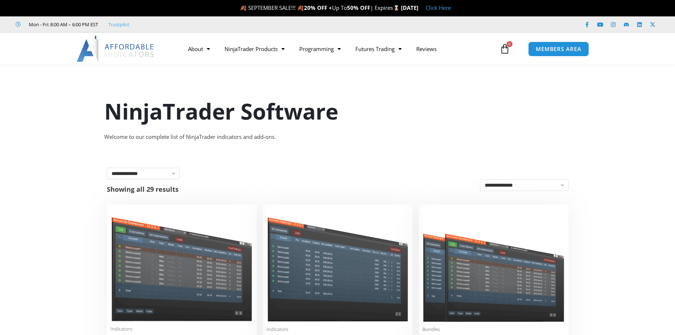 The width and height of the screenshot is (675, 335). What do you see at coordinates (338, 137) in the screenshot?
I see `div: Welcome to our complete list of NinjaTrader indicators and add-ons.` at bounding box center [338, 137].